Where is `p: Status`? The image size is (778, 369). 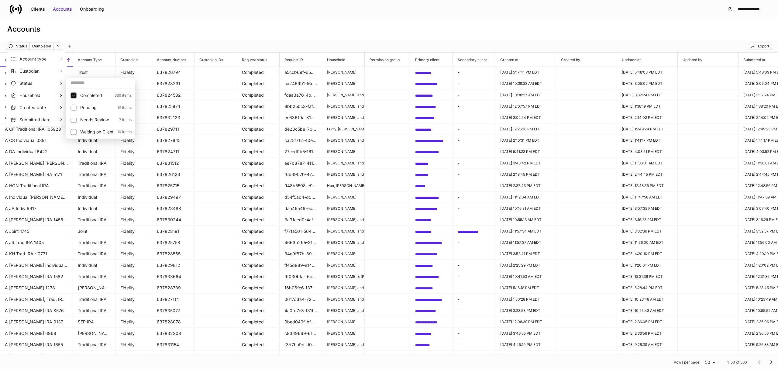
p: Status is located at coordinates (39, 83).